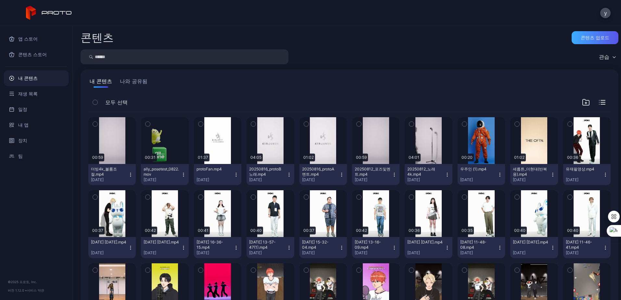 This screenshot has height=300, width=621. Describe the element at coordinates (36, 55) in the screenshot. I see `a: 콘텐츠 스토어` at that location.